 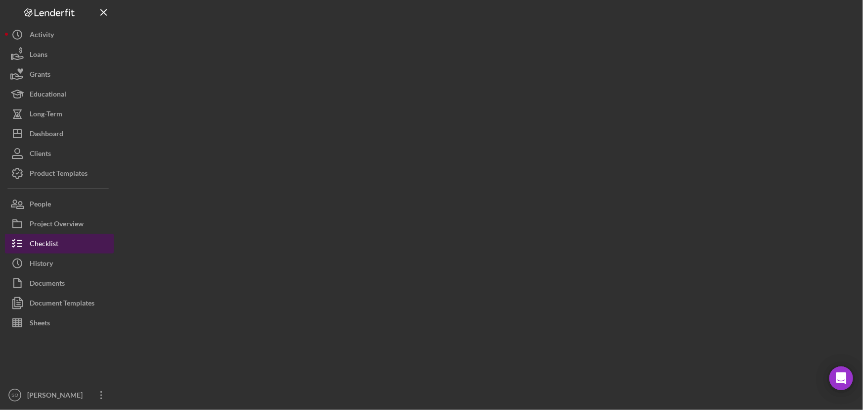 I want to click on div: Product Templates, so click(x=58, y=174).